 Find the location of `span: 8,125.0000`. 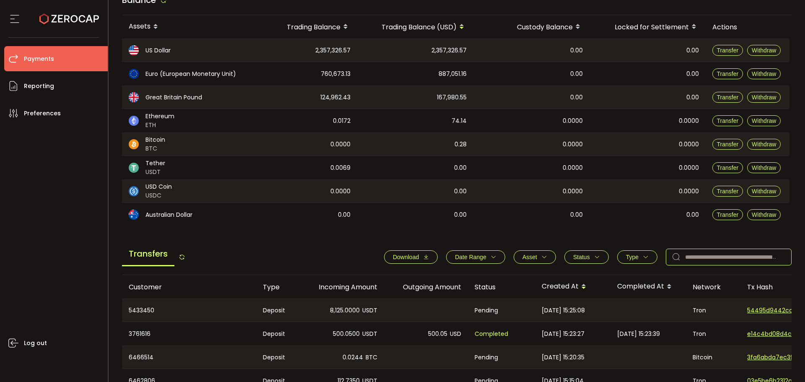

span: 8,125.0000 is located at coordinates (345, 310).